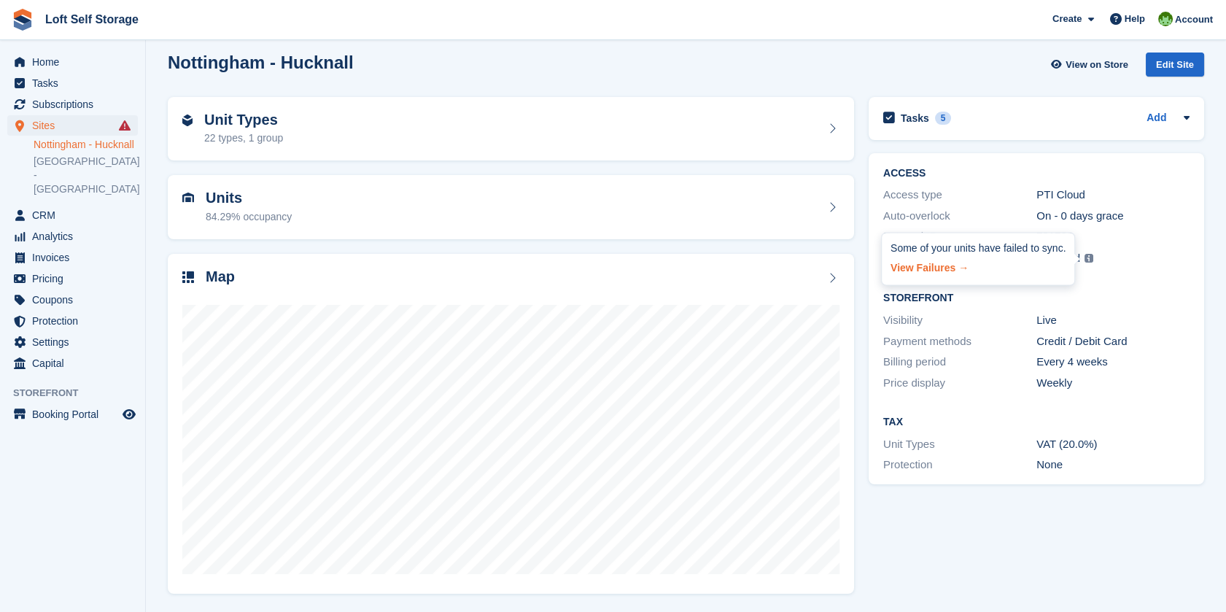 This screenshot has height=612, width=1226. Describe the element at coordinates (978, 266) in the screenshot. I see `a: View Failures →` at that location.